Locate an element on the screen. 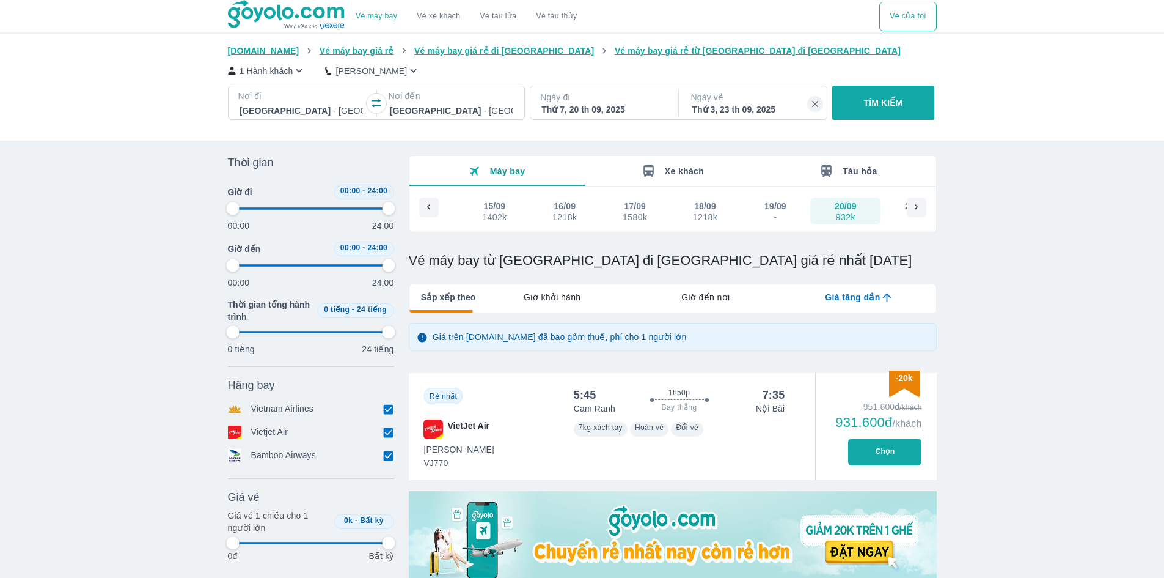 The image size is (1164, 578). div: 19/09 is located at coordinates (776, 206).